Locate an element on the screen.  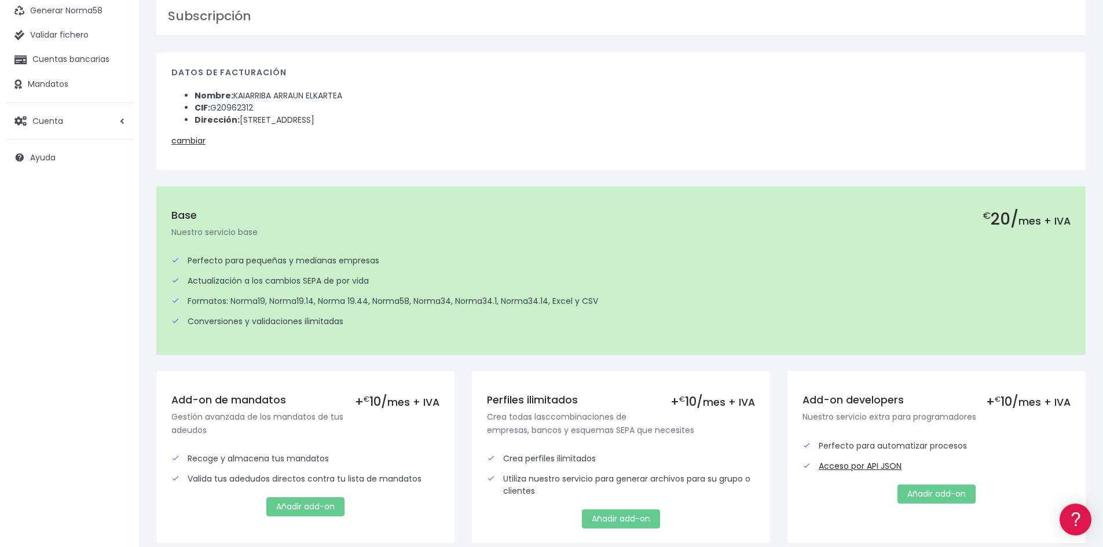
a: Validar fichero is located at coordinates (70, 35).